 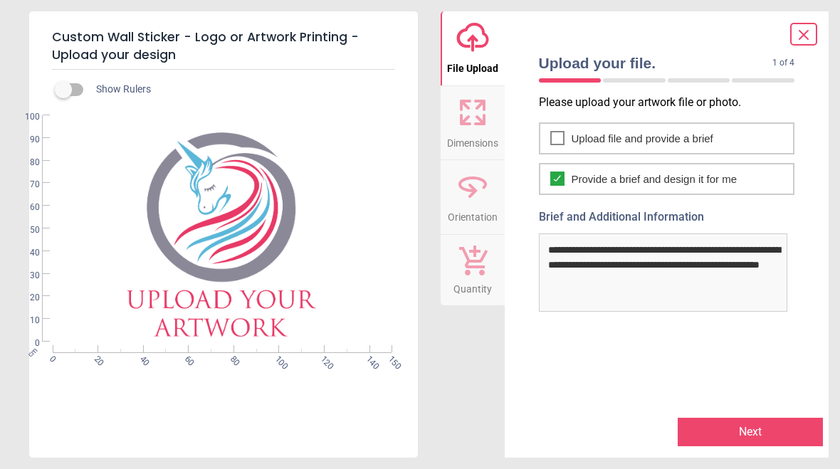 I want to click on span: cm, so click(x=32, y=352).